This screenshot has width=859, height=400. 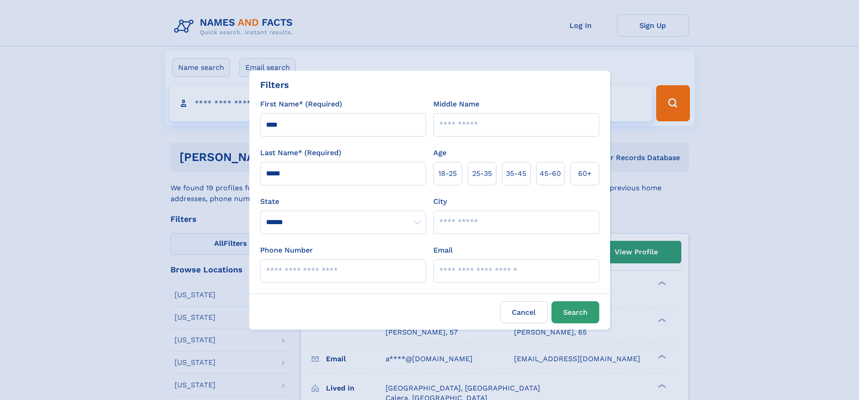 I want to click on div: Filters, so click(x=275, y=85).